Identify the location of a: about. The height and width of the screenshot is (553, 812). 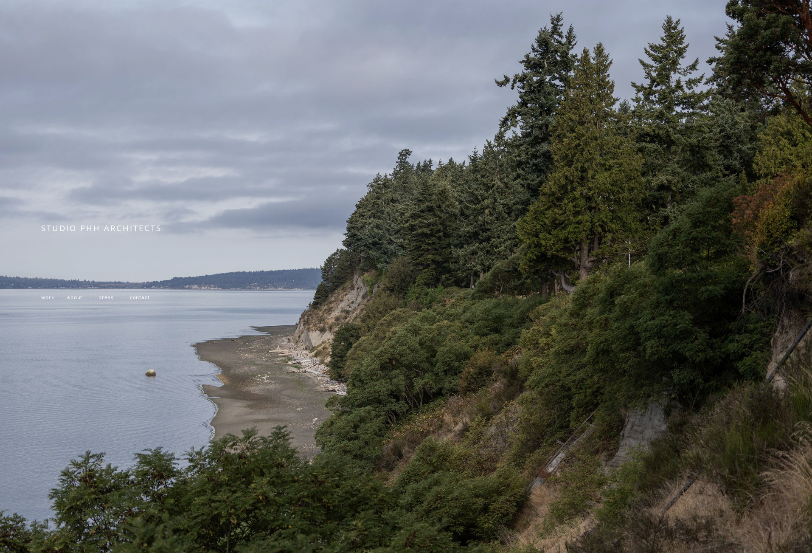
(75, 297).